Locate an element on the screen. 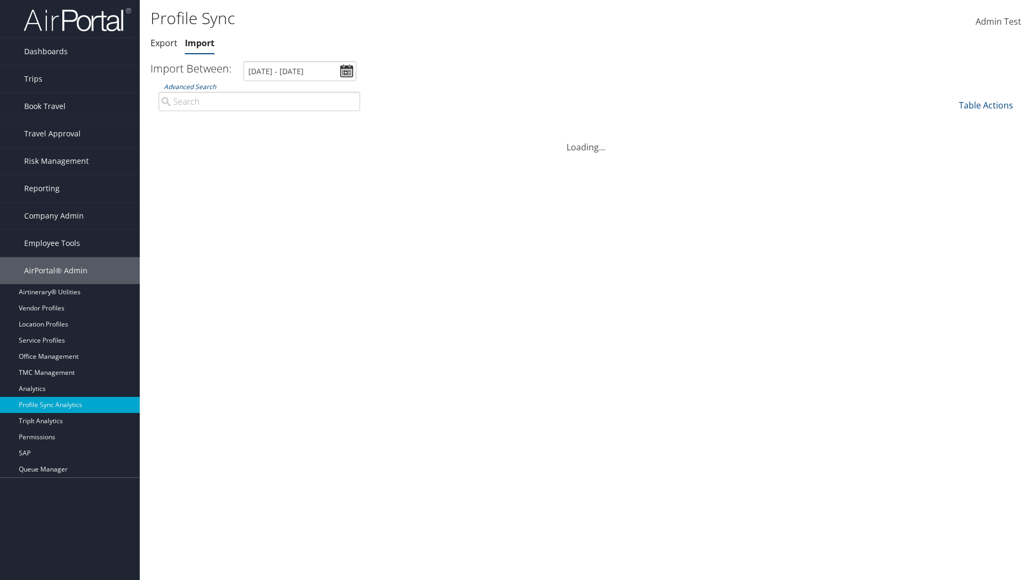 This screenshot has width=1032, height=580. div: Loading... is located at coordinates (586, 141).